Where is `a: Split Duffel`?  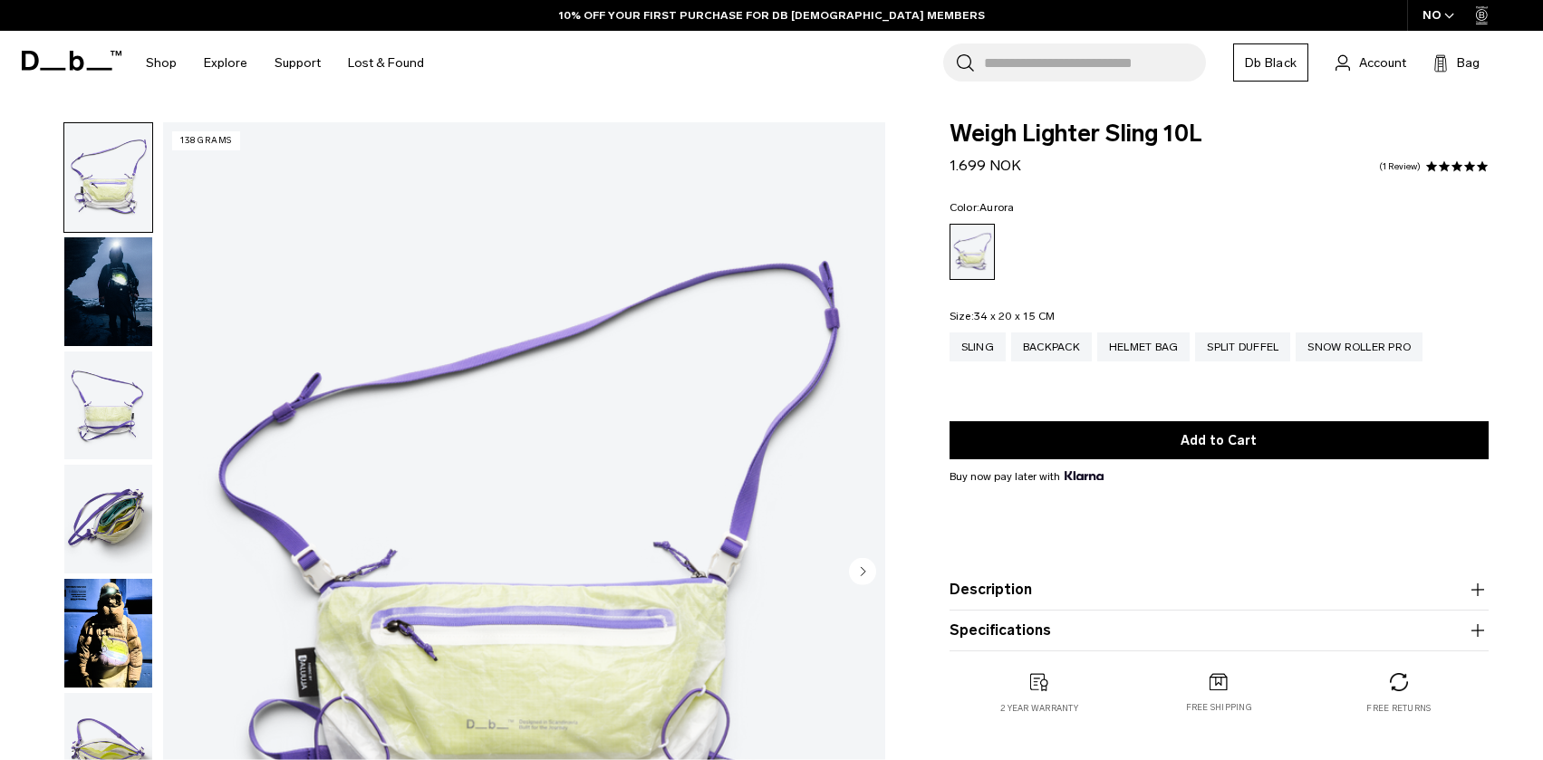 a: Split Duffel is located at coordinates (1243, 347).